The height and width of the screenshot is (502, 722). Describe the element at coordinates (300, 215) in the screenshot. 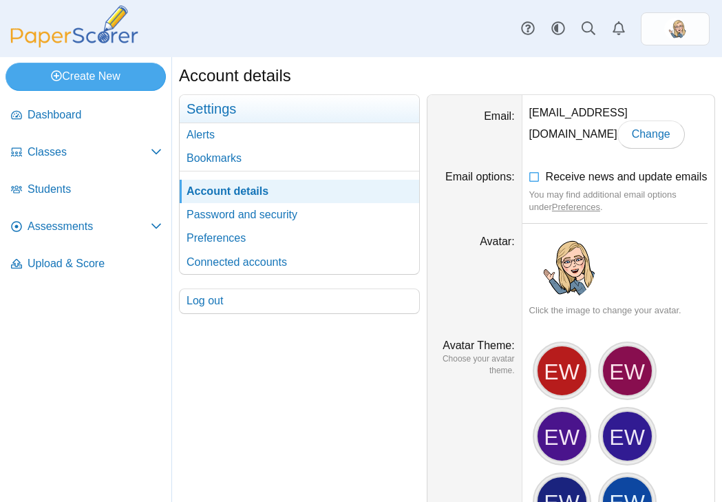

I see `a: Password and security` at that location.